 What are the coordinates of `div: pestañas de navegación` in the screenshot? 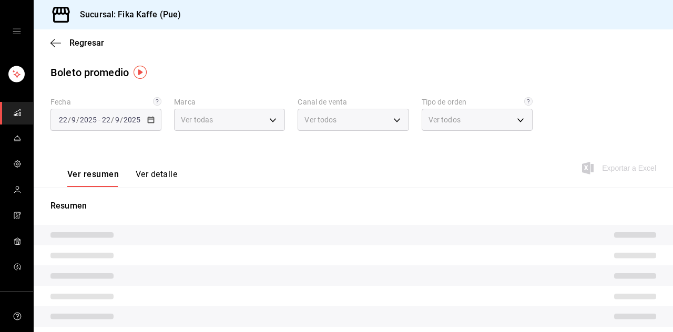 It's located at (122, 178).